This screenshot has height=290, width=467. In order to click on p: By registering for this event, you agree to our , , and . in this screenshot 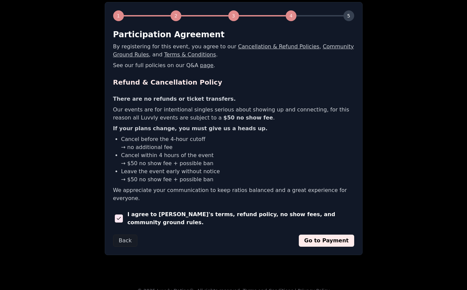, I will do `click(234, 51)`.